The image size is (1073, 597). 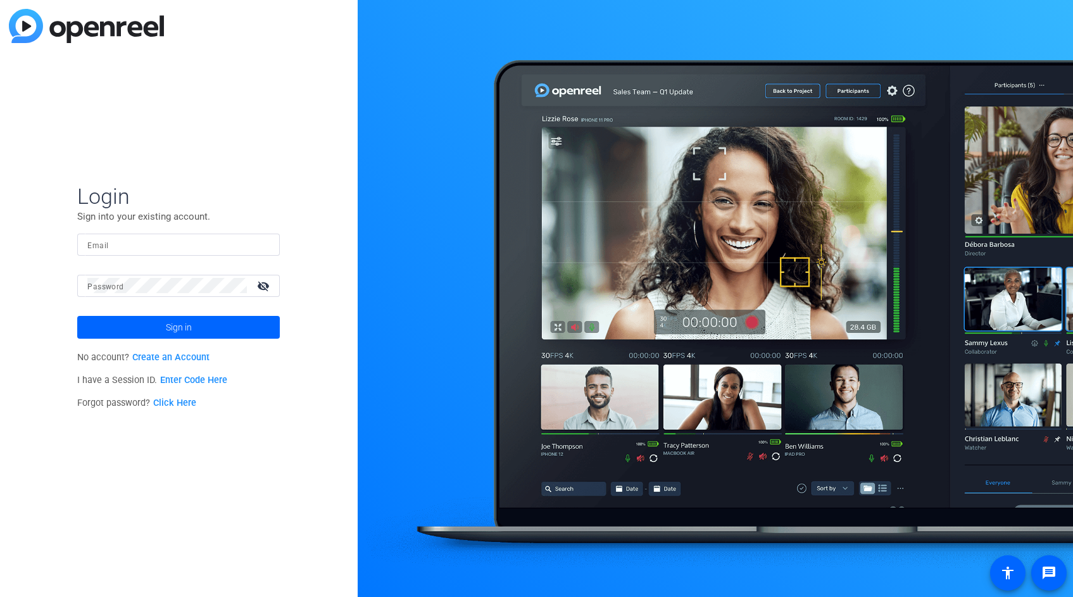 What do you see at coordinates (175, 403) in the screenshot?
I see `a: Click Here` at bounding box center [175, 403].